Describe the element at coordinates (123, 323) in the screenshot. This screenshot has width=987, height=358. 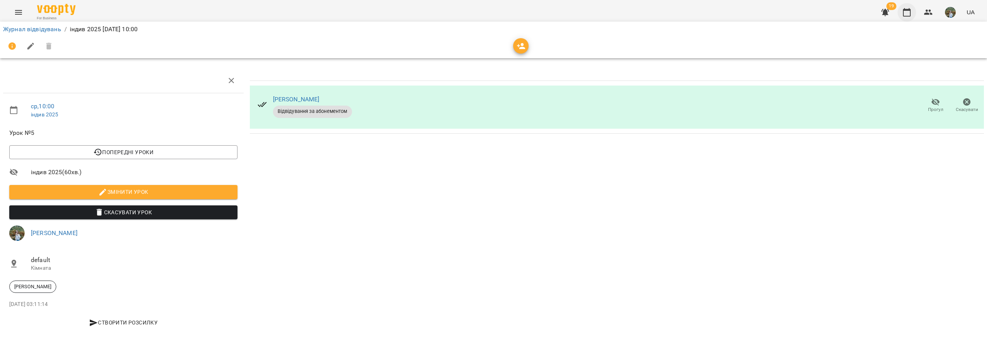
I see `button: Створити розсилку` at that location.